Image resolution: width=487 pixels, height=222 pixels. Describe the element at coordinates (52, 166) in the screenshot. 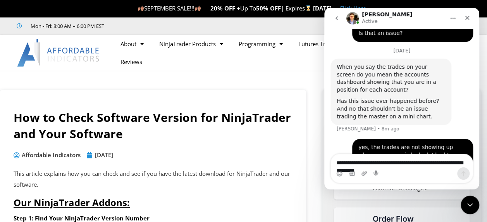

I see `button: Start recording` at that location.